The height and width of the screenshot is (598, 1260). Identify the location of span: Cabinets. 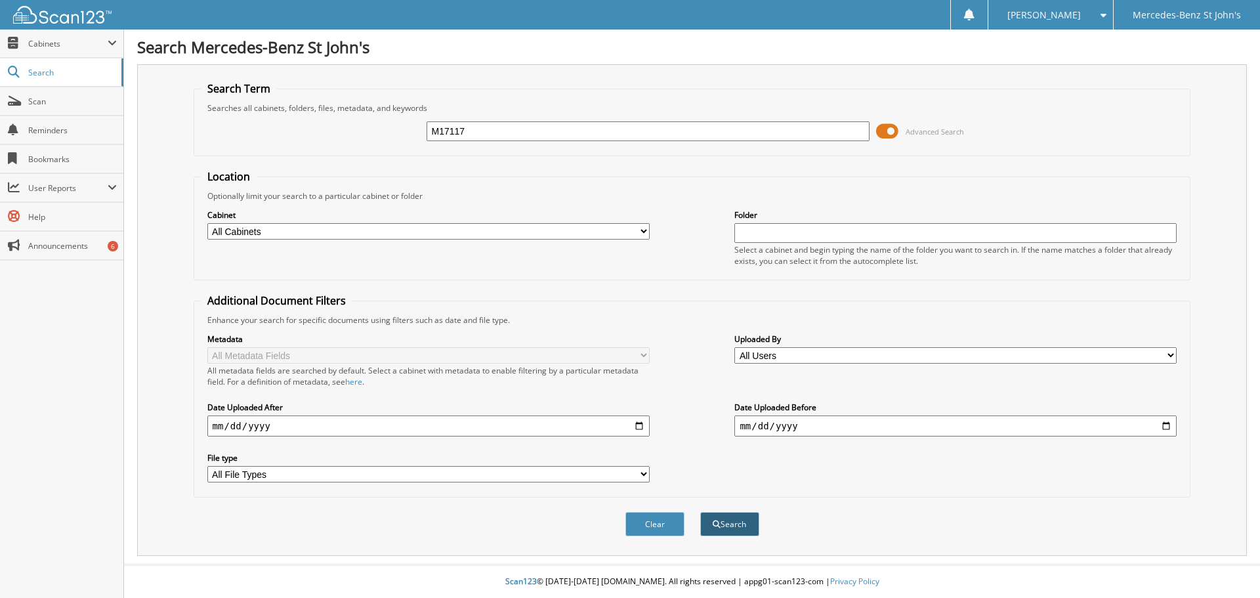
(68, 43).